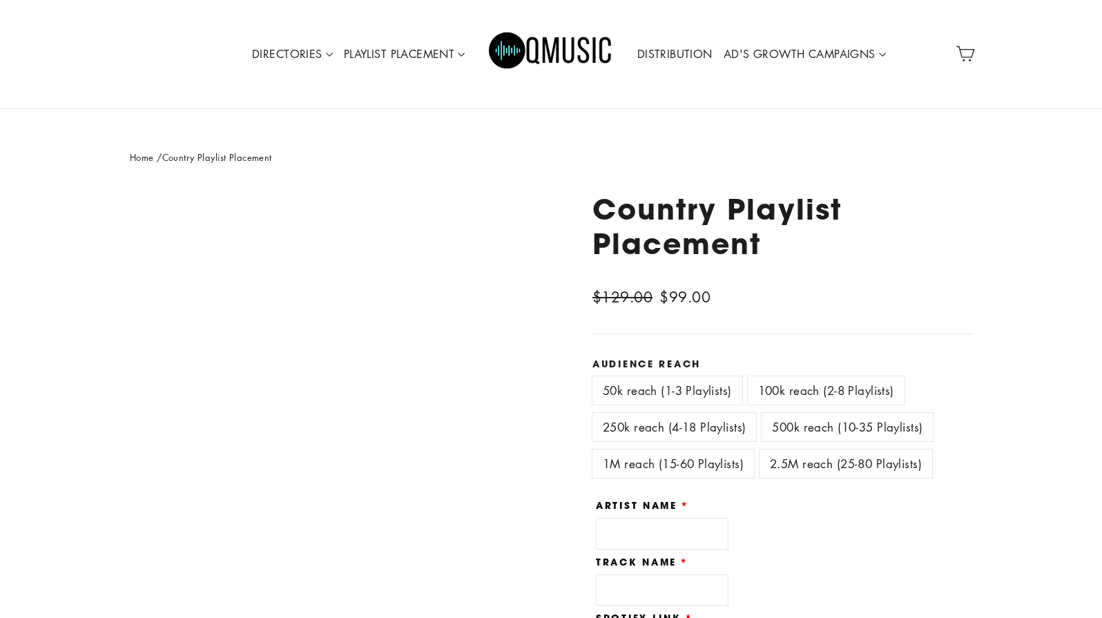 Image resolution: width=1102 pixels, height=618 pixels. I want to click on label: Track Name, so click(642, 562).